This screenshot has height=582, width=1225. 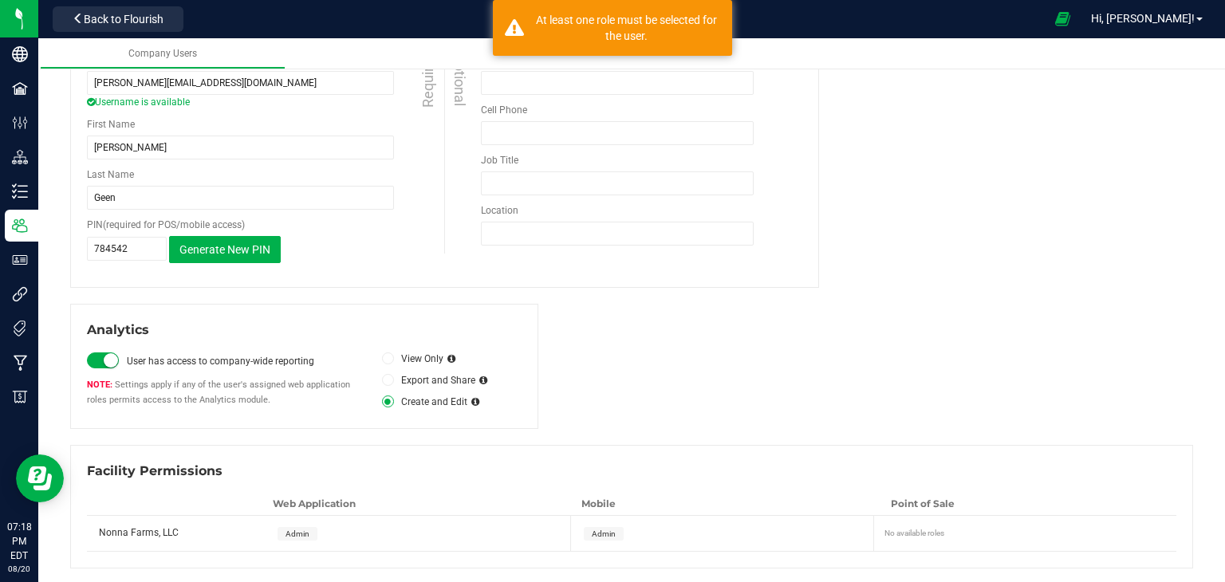 I want to click on inline-svg: Inventory, so click(x=20, y=191).